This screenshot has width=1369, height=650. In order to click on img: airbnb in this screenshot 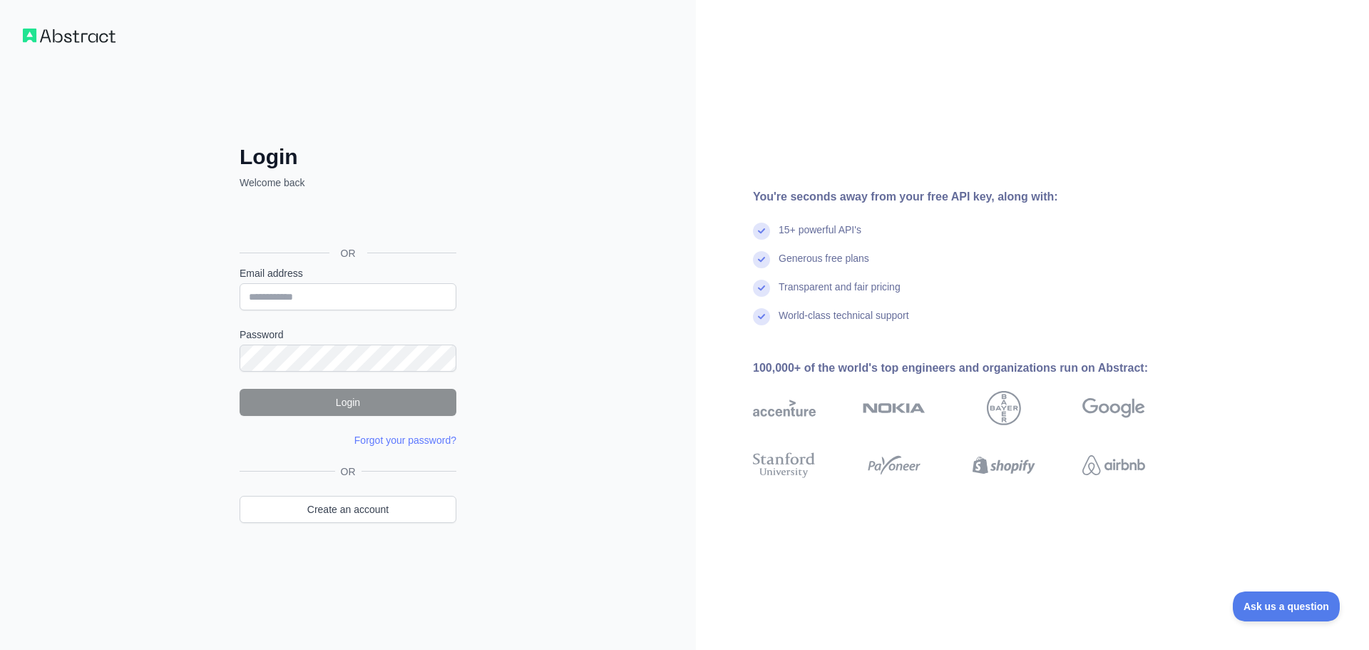, I will do `click(1114, 465)`.